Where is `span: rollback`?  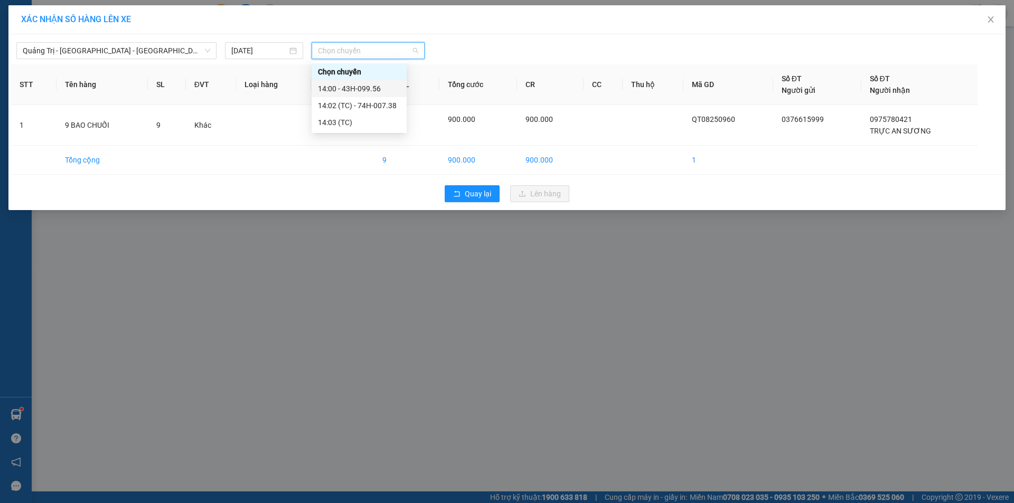 span: rollback is located at coordinates (457, 194).